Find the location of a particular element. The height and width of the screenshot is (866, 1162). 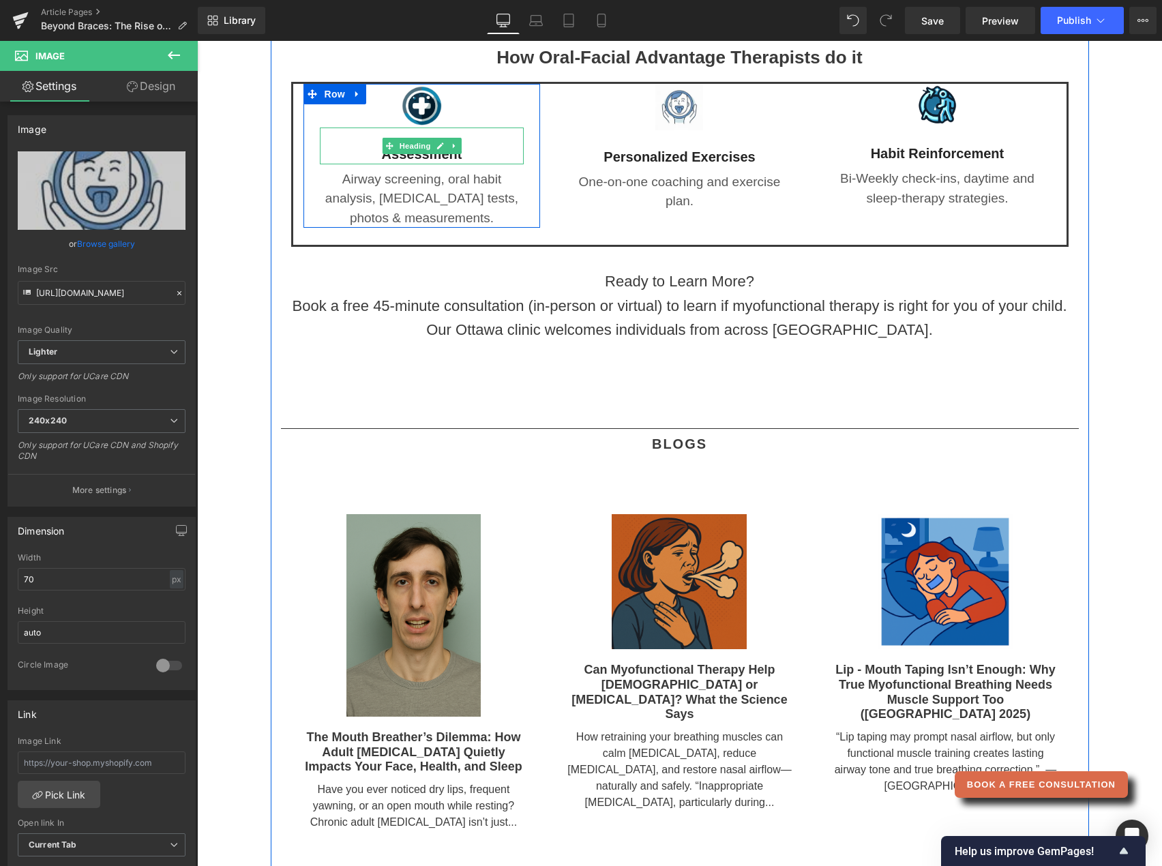

h4: Book a free 45‑minute consultation (in‑person or virtual) to learn if myofunctional therapy is ri... is located at coordinates (483, 265).